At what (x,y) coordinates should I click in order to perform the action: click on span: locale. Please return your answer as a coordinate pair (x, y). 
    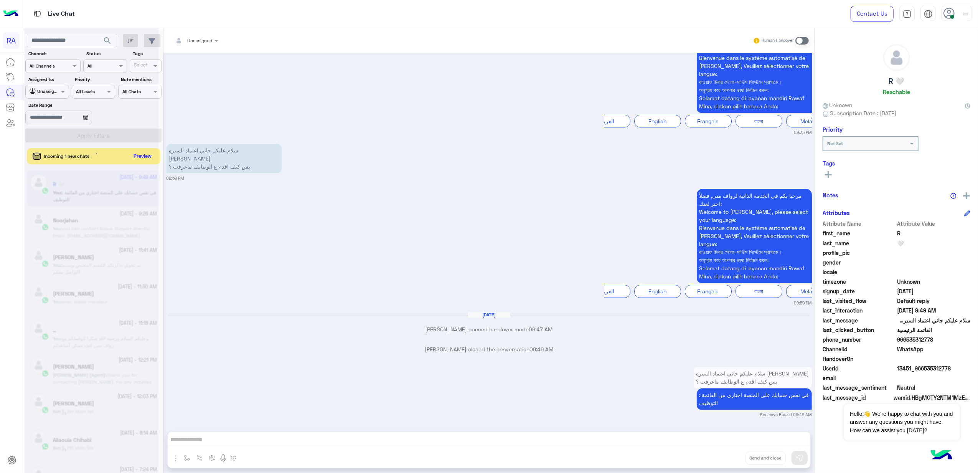
    Looking at the image, I should click on (859, 272).